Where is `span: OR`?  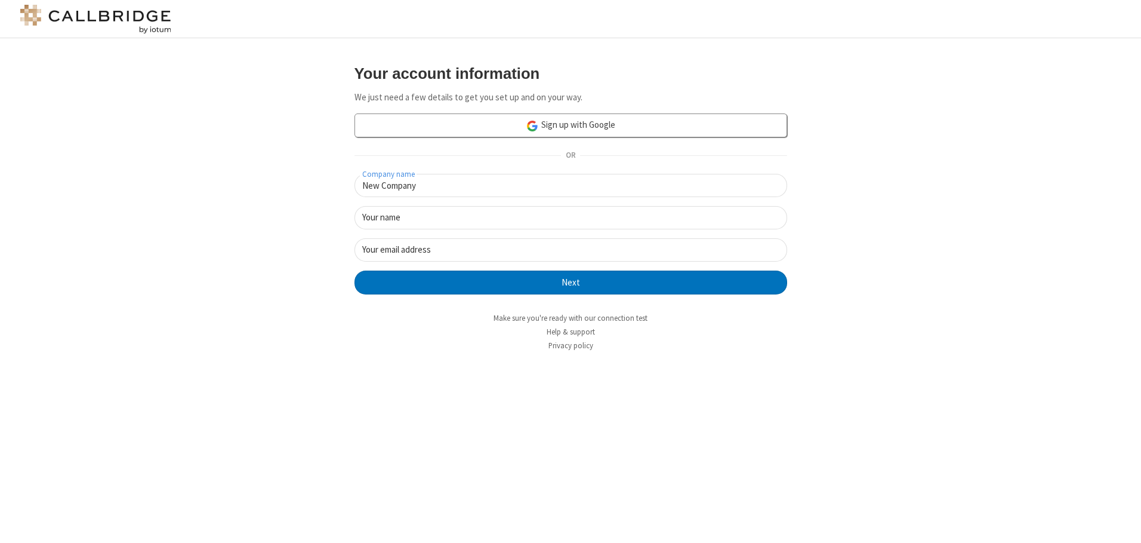
span: OR is located at coordinates (571, 156).